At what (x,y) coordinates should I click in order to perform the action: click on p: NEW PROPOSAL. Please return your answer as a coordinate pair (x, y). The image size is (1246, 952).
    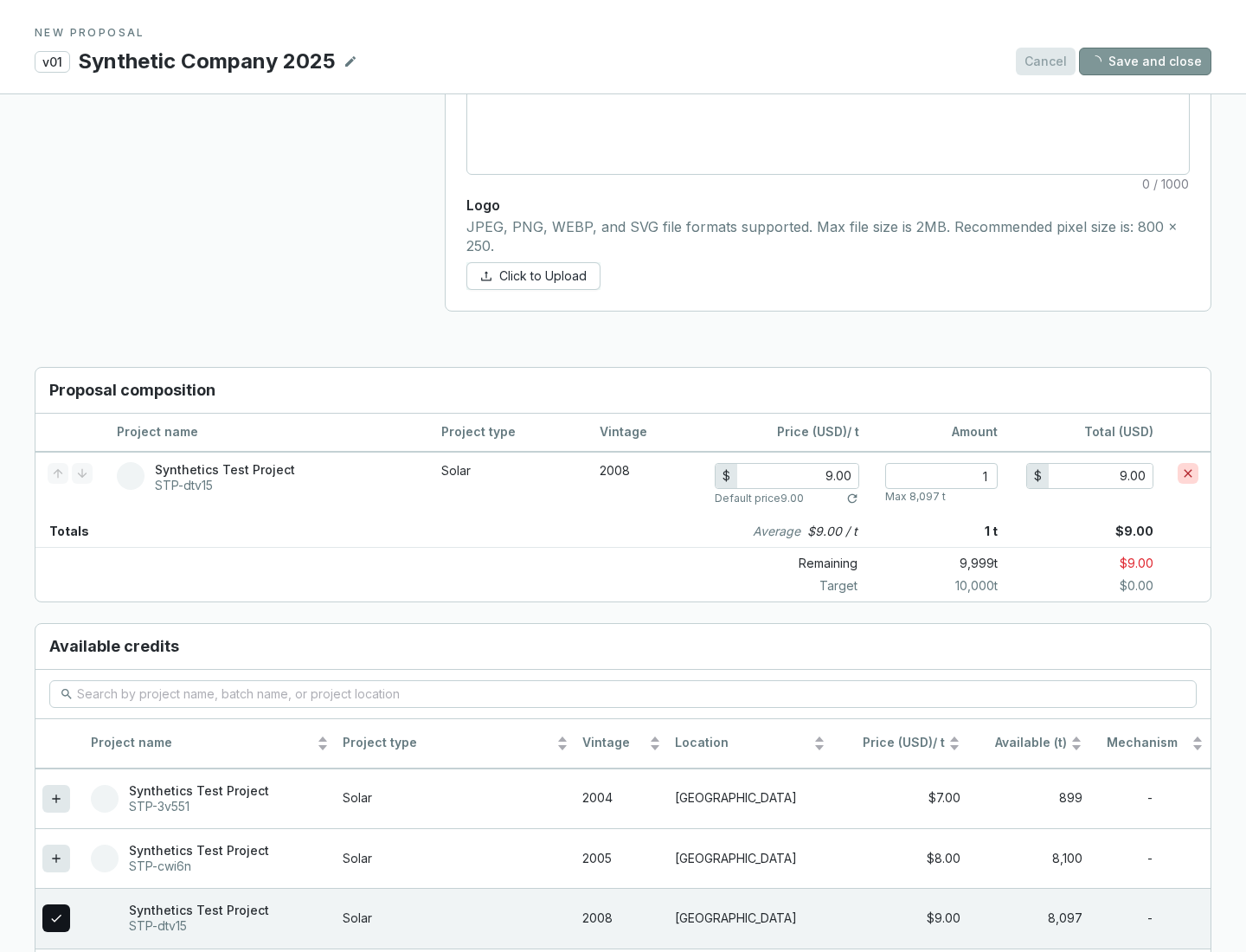
    Looking at the image, I should click on (623, 33).